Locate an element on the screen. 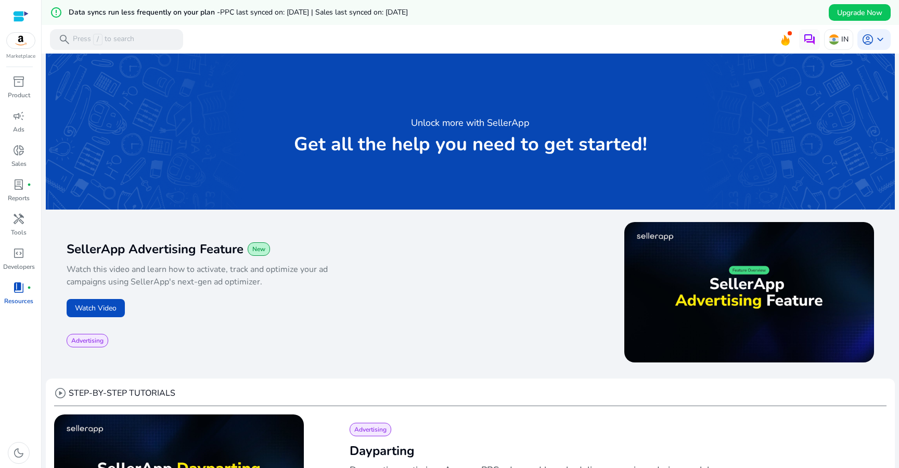 Image resolution: width=899 pixels, height=468 pixels. p: Resources is located at coordinates (19, 301).